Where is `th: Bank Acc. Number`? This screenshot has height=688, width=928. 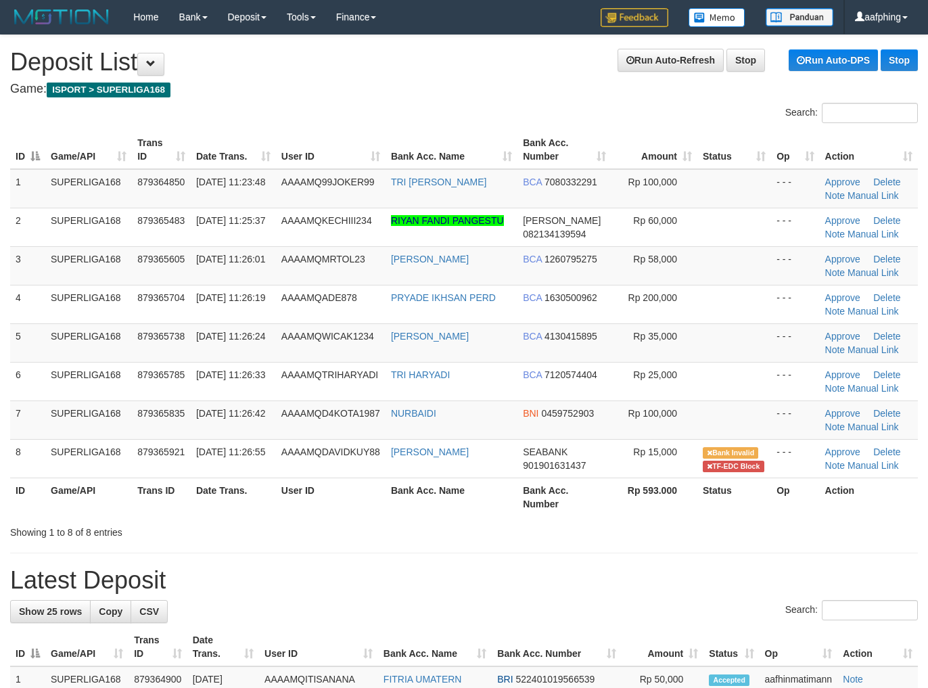
th: Bank Acc. Number is located at coordinates (564, 496).